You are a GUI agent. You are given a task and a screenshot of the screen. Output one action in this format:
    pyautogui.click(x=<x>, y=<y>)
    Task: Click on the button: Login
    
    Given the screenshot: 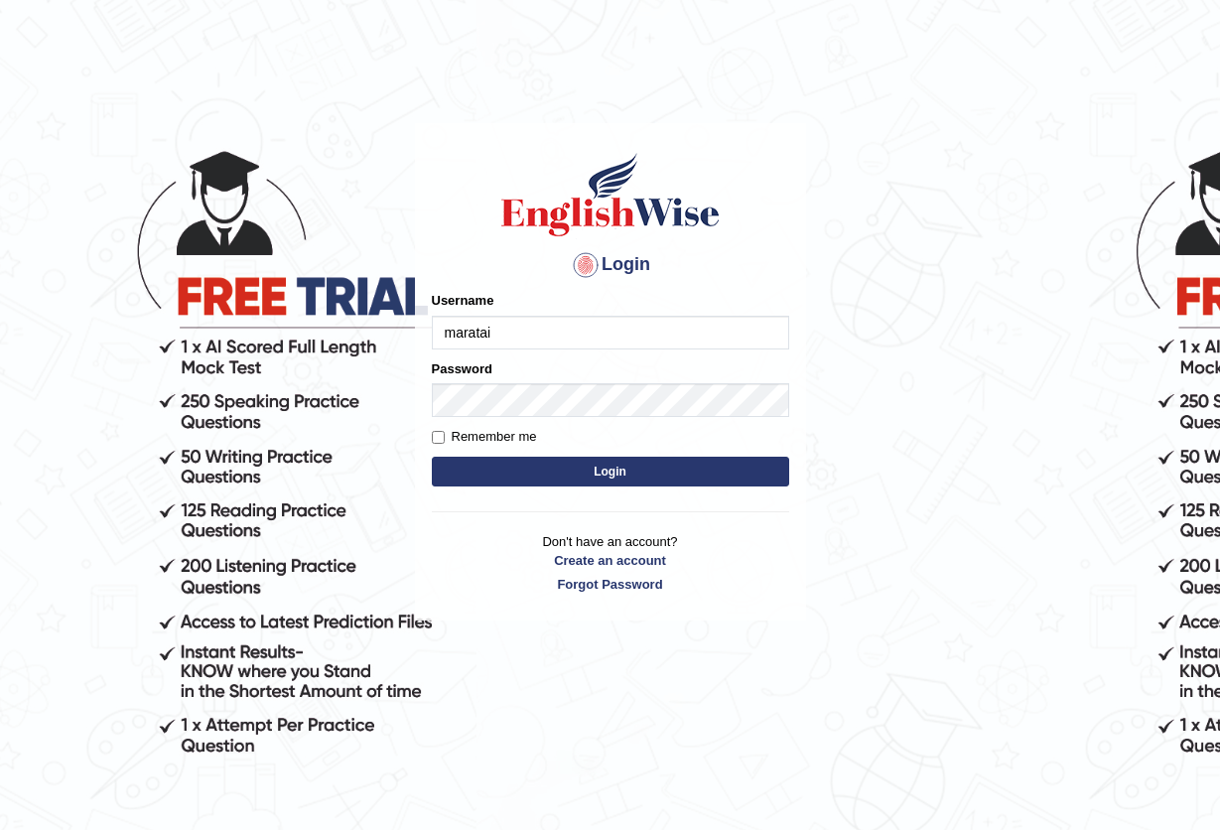 What is the action you would take?
    pyautogui.click(x=610, y=471)
    